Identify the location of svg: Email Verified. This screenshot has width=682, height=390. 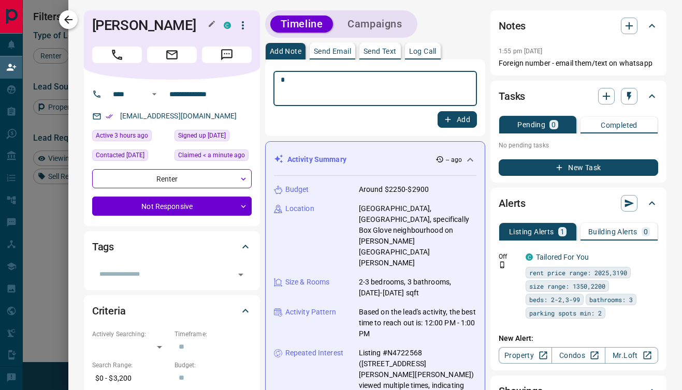
(109, 116).